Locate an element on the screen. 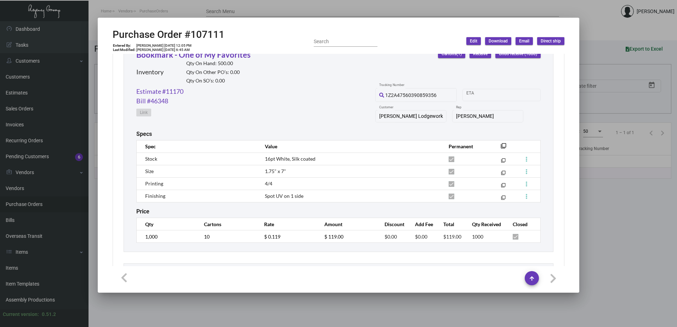  th: Discount is located at coordinates (393, 224).